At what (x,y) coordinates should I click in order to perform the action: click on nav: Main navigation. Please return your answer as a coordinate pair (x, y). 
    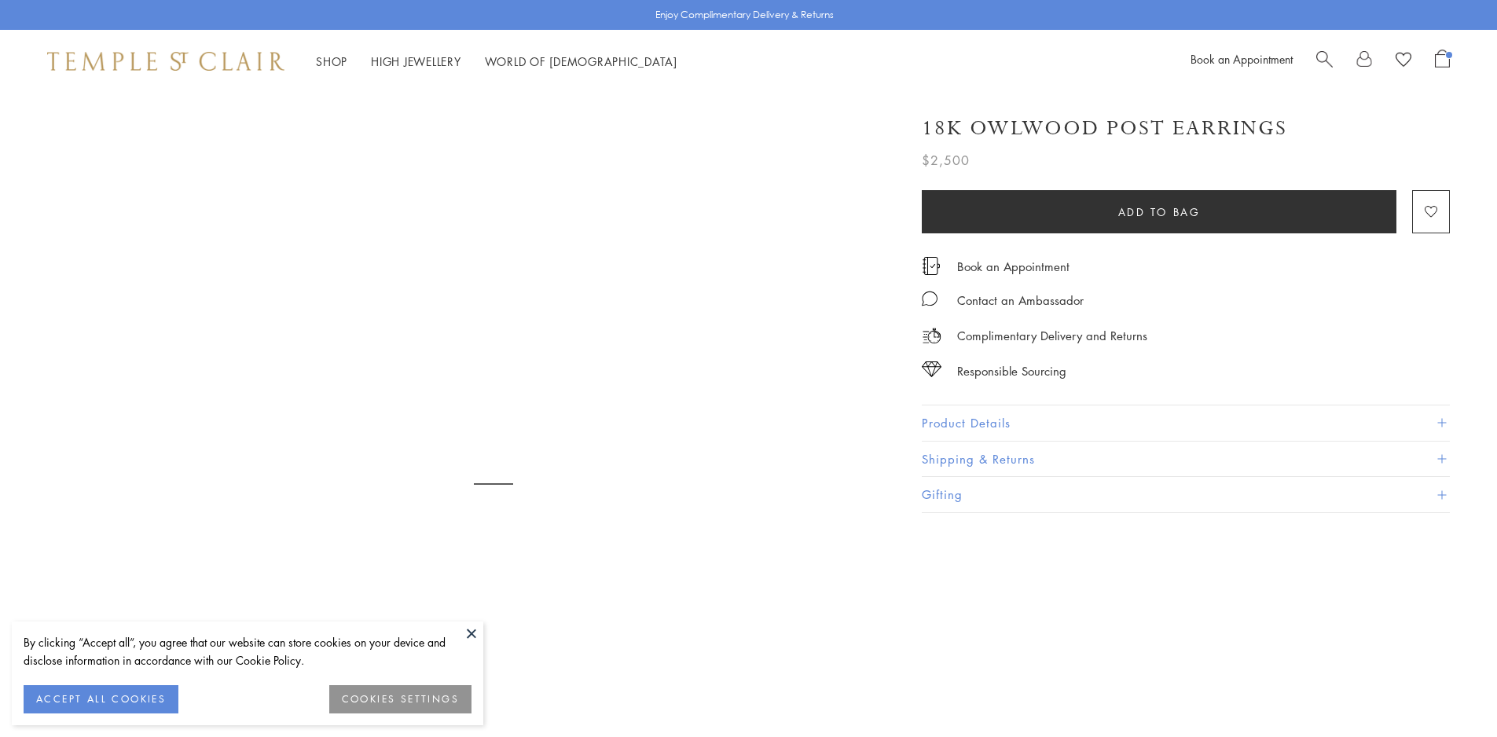
    Looking at the image, I should click on (497, 61).